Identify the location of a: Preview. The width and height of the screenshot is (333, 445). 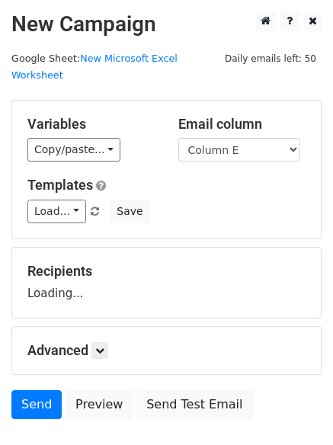
(99, 404).